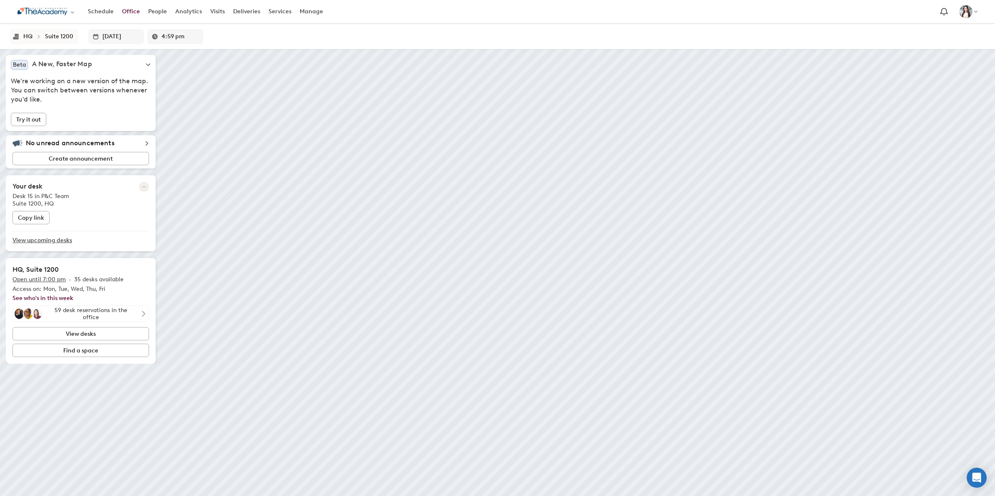  Describe the element at coordinates (966, 12) in the screenshot. I see `img: Giovanna Gafvert` at that location.